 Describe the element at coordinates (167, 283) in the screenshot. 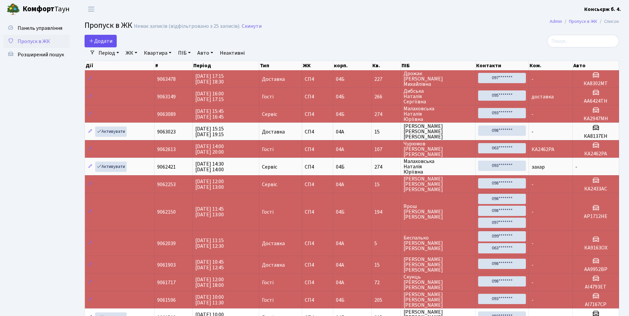

I see `span: 9061717` at that location.